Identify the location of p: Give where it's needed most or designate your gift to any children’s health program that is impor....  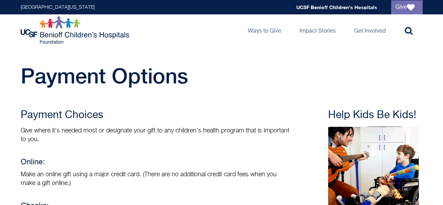
(156, 135).